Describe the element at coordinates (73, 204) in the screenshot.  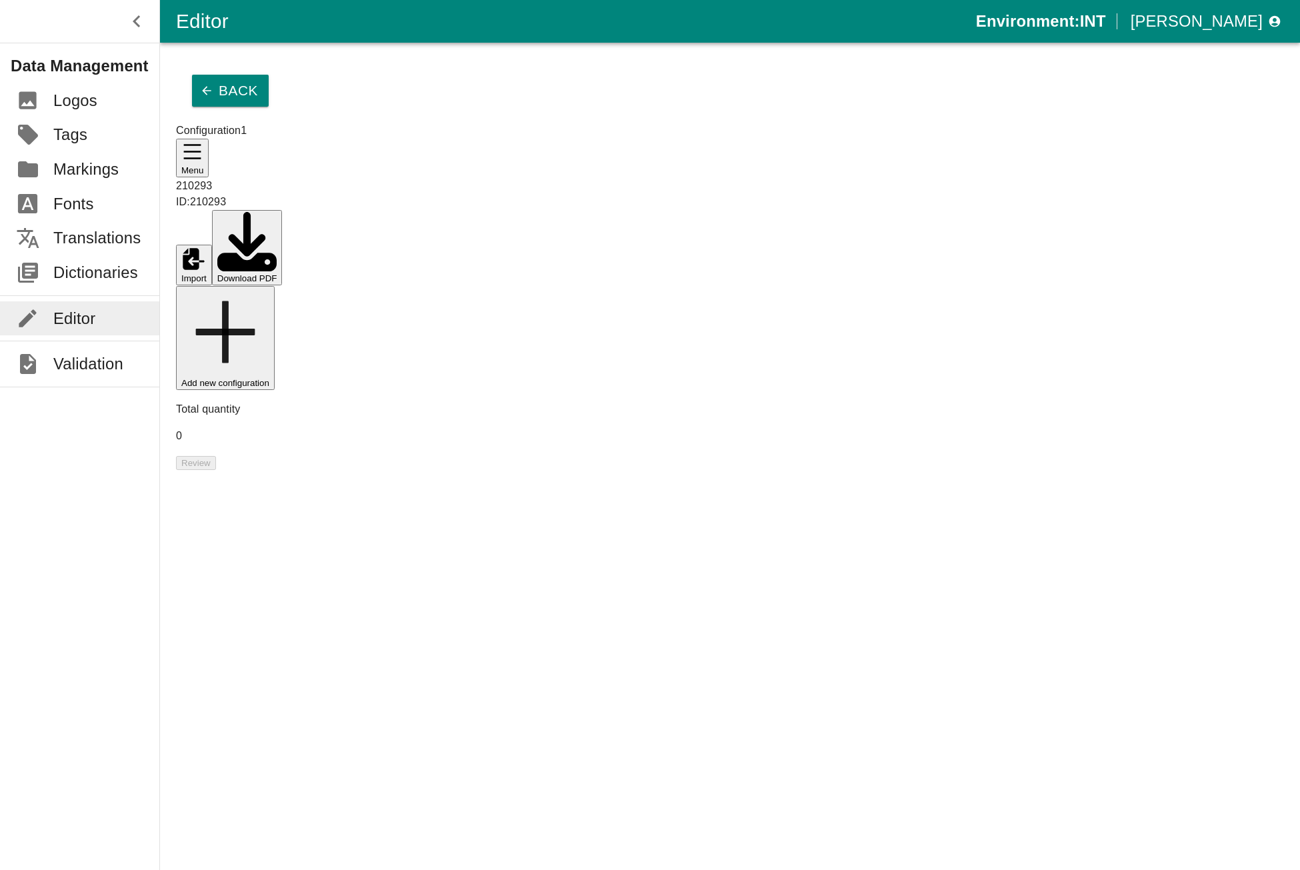
I see `p: Fonts` at that location.